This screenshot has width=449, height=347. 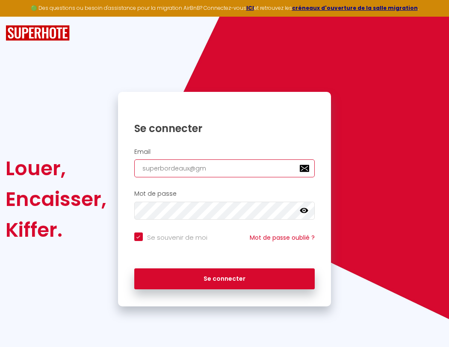 What do you see at coordinates (56, 199) in the screenshot?
I see `div: Encaisser,` at bounding box center [56, 199].